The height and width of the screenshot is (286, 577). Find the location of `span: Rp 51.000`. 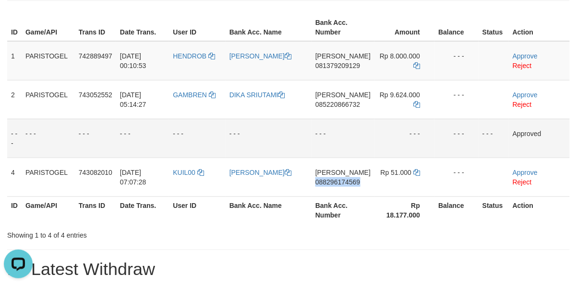

span: Rp 51.000 is located at coordinates (396, 173).